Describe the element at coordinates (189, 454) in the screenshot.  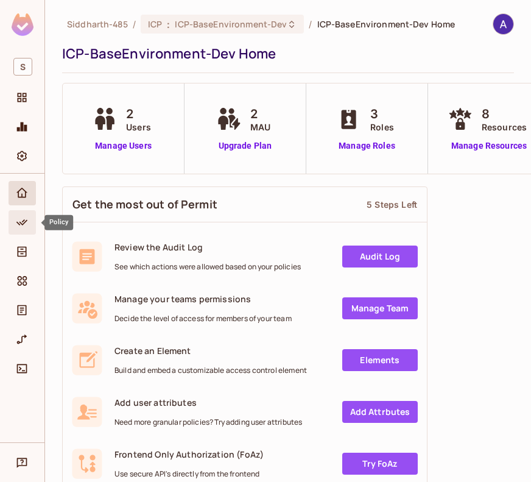
I see `span: Frontend Only Authorization (FoAz)` at that location.